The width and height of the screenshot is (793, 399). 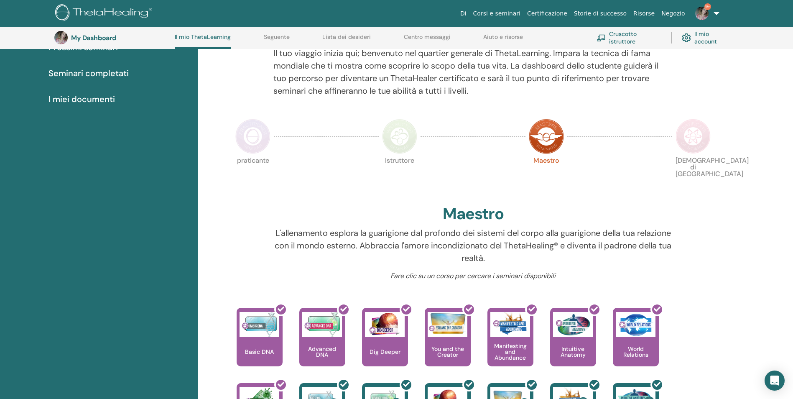 What do you see at coordinates (447, 323) in the screenshot?
I see `img: You and the Creator` at bounding box center [447, 323].